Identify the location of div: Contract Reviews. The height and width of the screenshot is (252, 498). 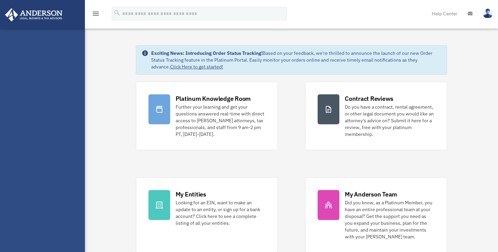
(369, 98).